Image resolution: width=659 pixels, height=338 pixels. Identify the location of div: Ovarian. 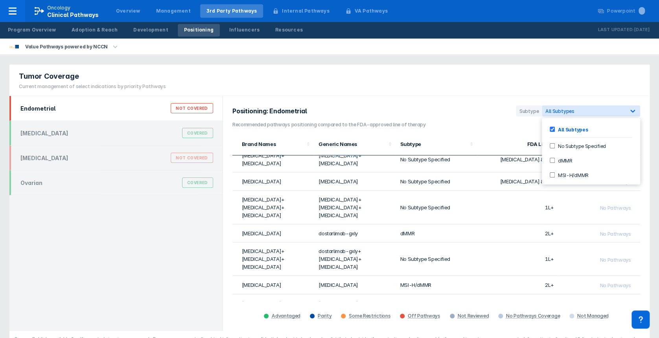
(31, 182).